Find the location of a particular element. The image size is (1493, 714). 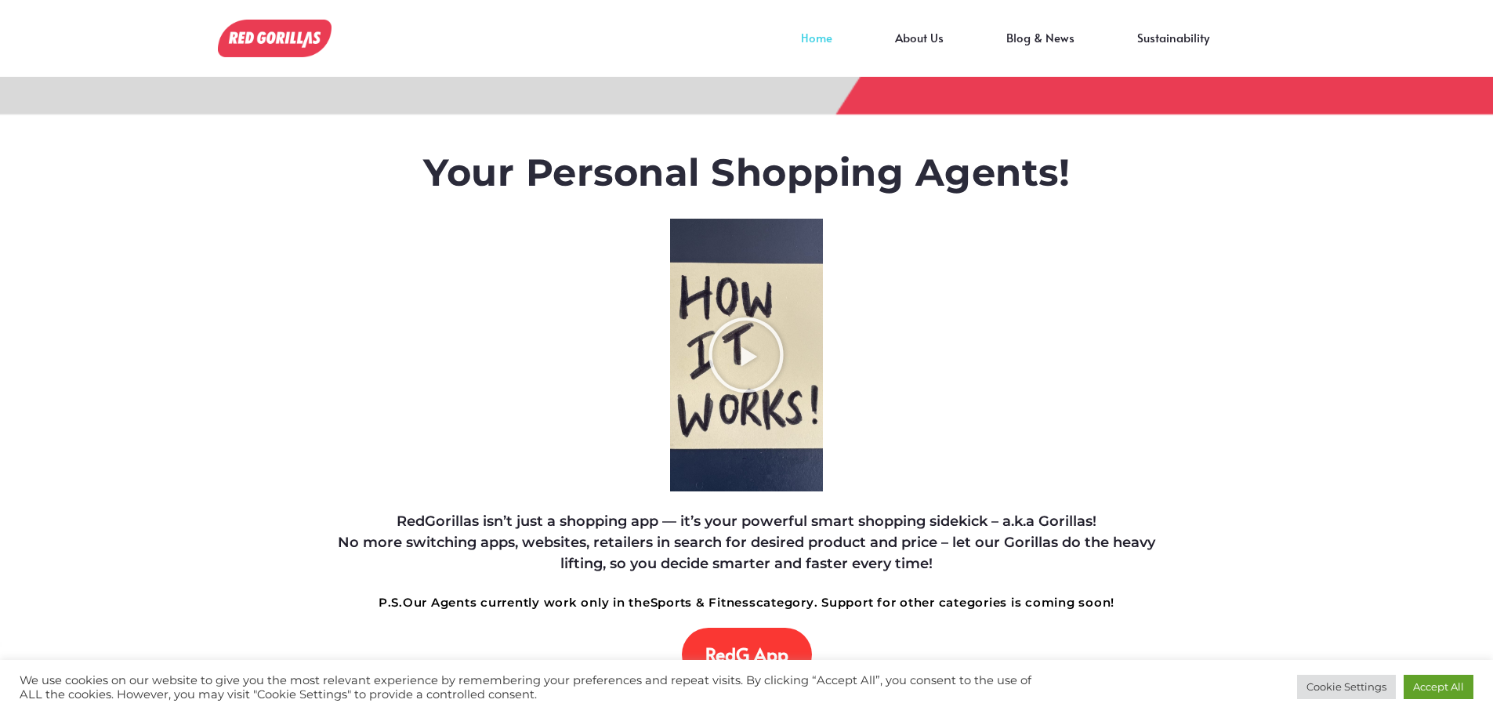

a: RedG App is located at coordinates (747, 654).